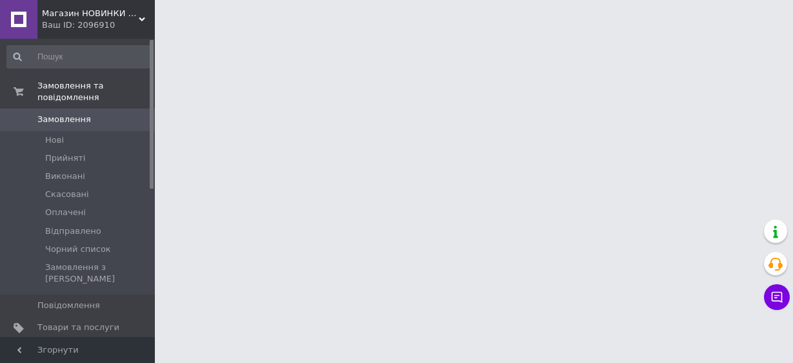  What do you see at coordinates (73, 231) in the screenshot?
I see `span: Відправлено` at bounding box center [73, 231].